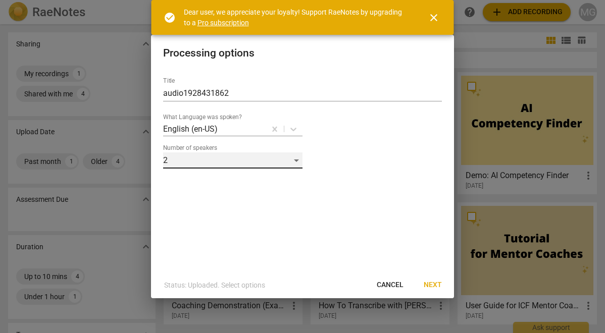  What do you see at coordinates (190, 129) in the screenshot?
I see `p: English (en-US)` at bounding box center [190, 129].